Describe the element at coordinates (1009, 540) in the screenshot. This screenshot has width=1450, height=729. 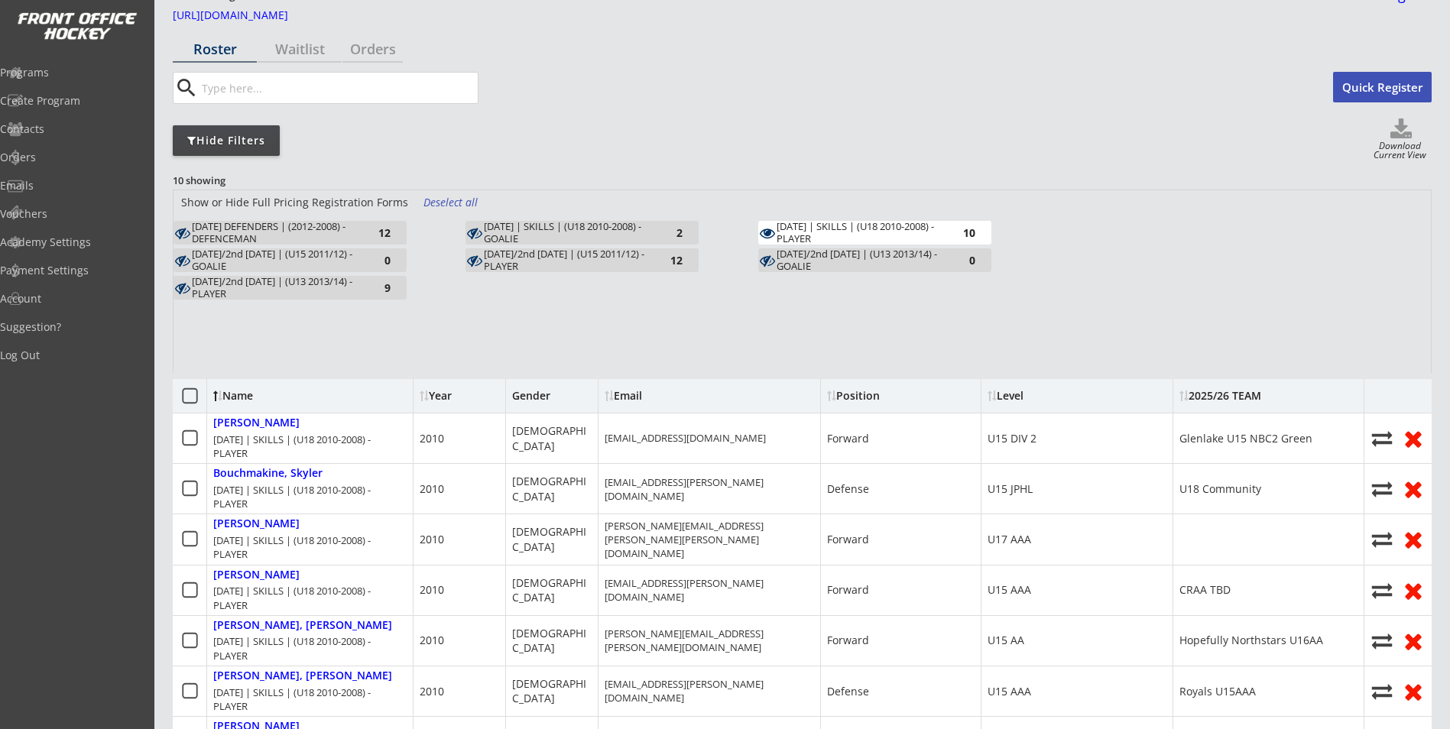
I see `div: U17 AAA` at that location.